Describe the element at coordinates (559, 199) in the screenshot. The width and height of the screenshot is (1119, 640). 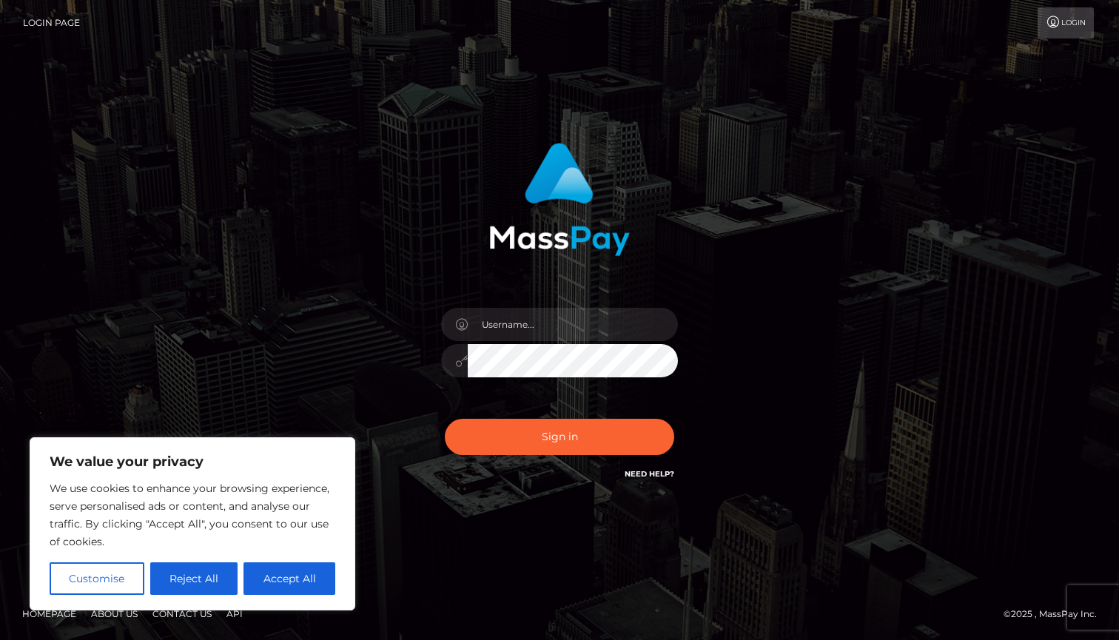
I see `img: MassPay Login` at that location.